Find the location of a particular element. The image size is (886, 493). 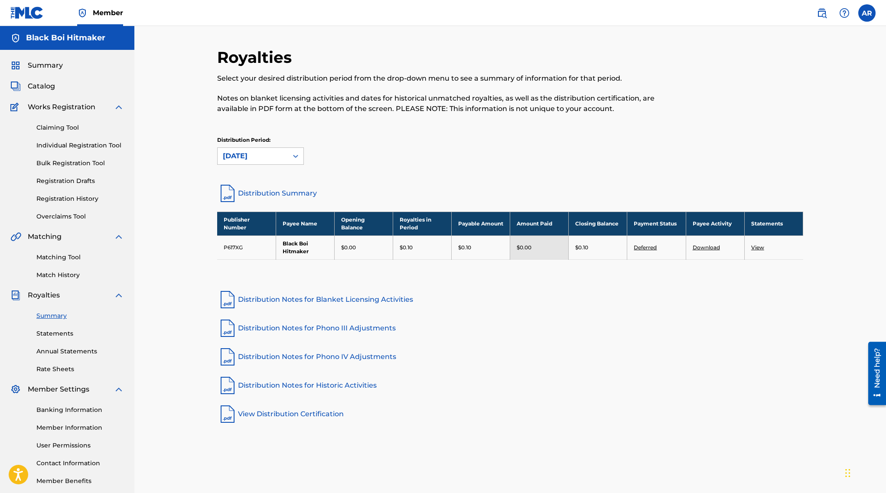

a: Claiming Tool is located at coordinates (80, 127).